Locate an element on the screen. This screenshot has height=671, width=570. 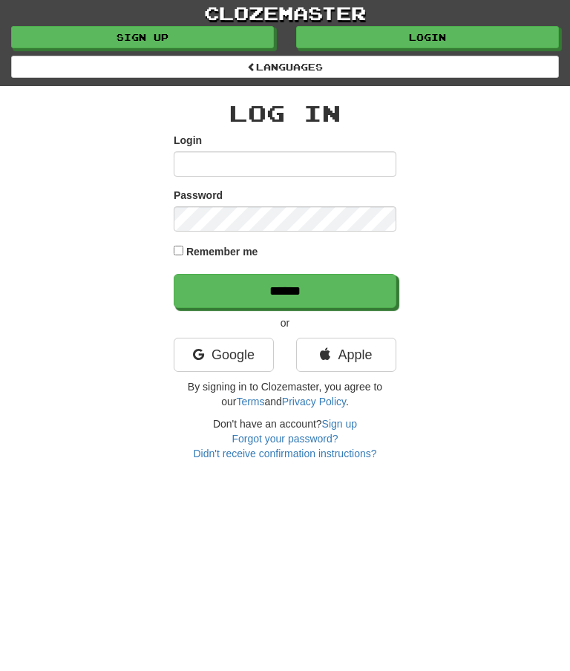
div: Don't have an account? is located at coordinates (285, 439).